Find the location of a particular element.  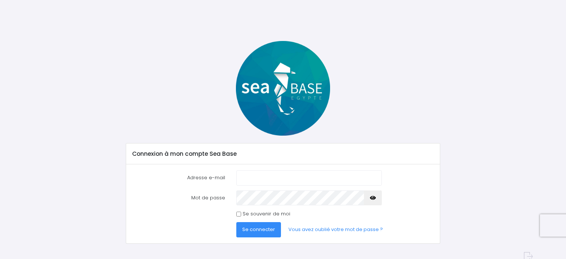

label: Se souvenir de moi is located at coordinates (267, 214).